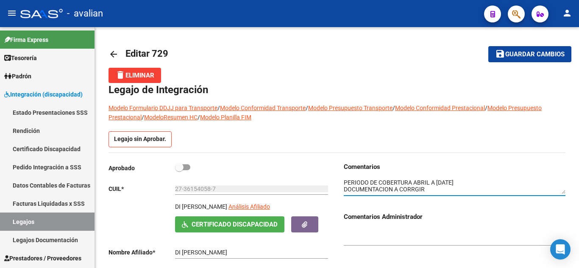 The image size is (579, 268). What do you see at coordinates (142, 189) in the screenshot?
I see `p: CUIL` at bounding box center [142, 189].